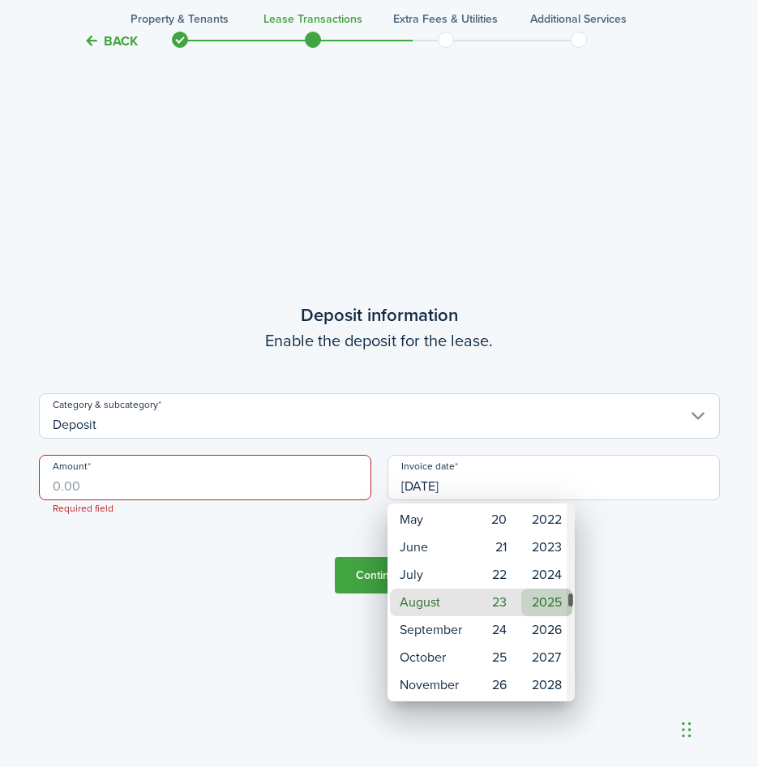  I want to click on mbsc-wheel-item: August, so click(431, 603).